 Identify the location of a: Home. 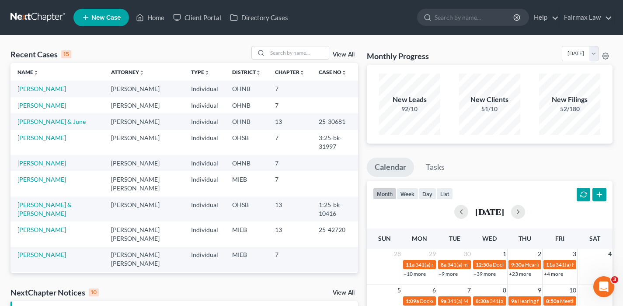
(150, 17).